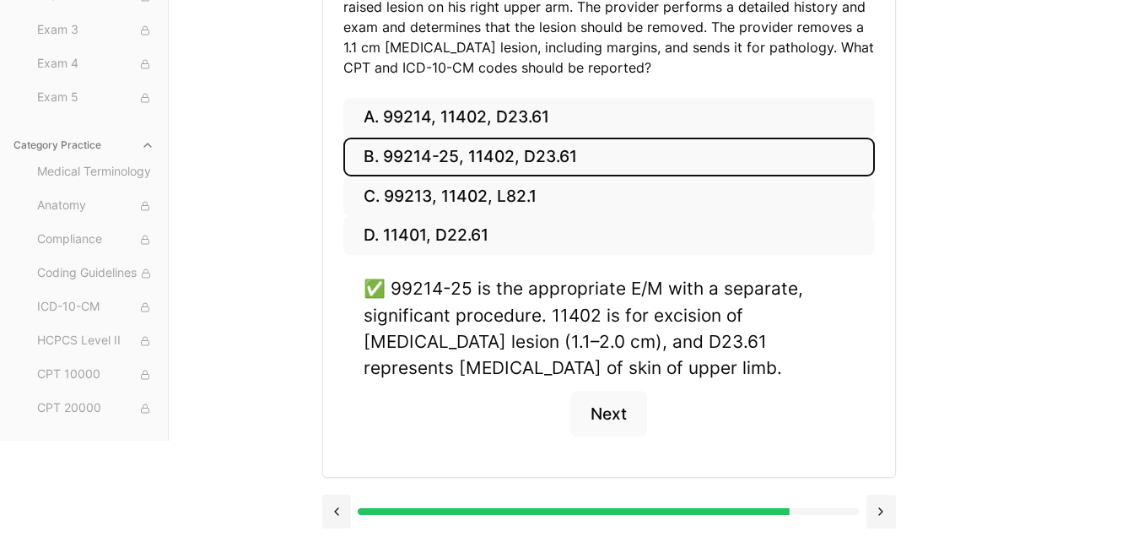 The width and height of the screenshot is (1133, 542). Describe the element at coordinates (609, 235) in the screenshot. I see `button: D. 11401, D22.61` at that location.